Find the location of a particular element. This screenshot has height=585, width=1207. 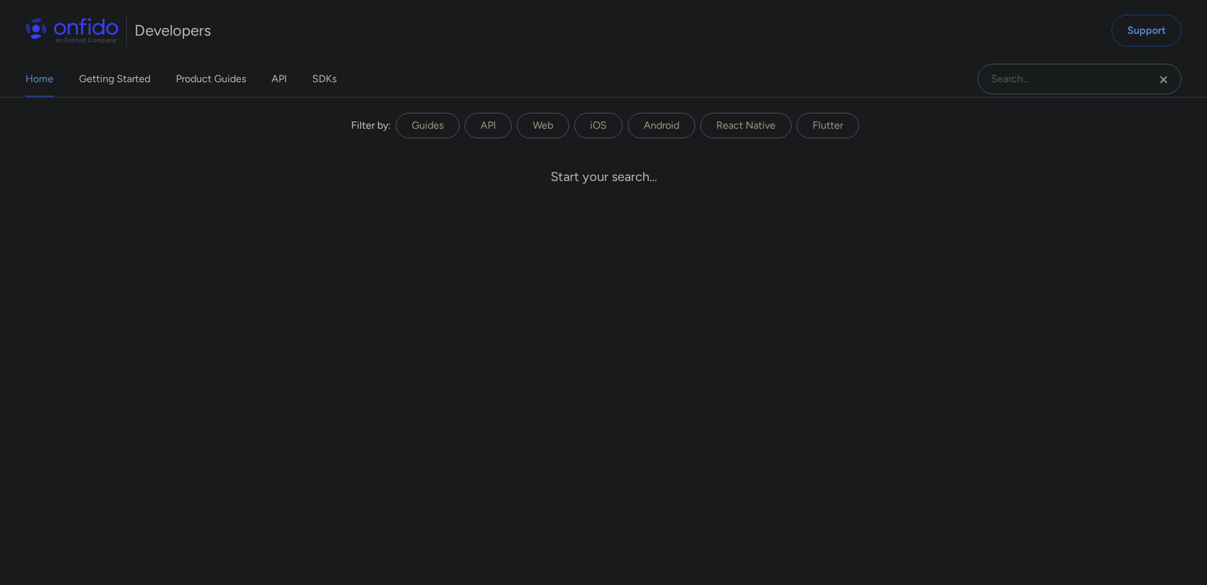

label: Web is located at coordinates (543, 126).